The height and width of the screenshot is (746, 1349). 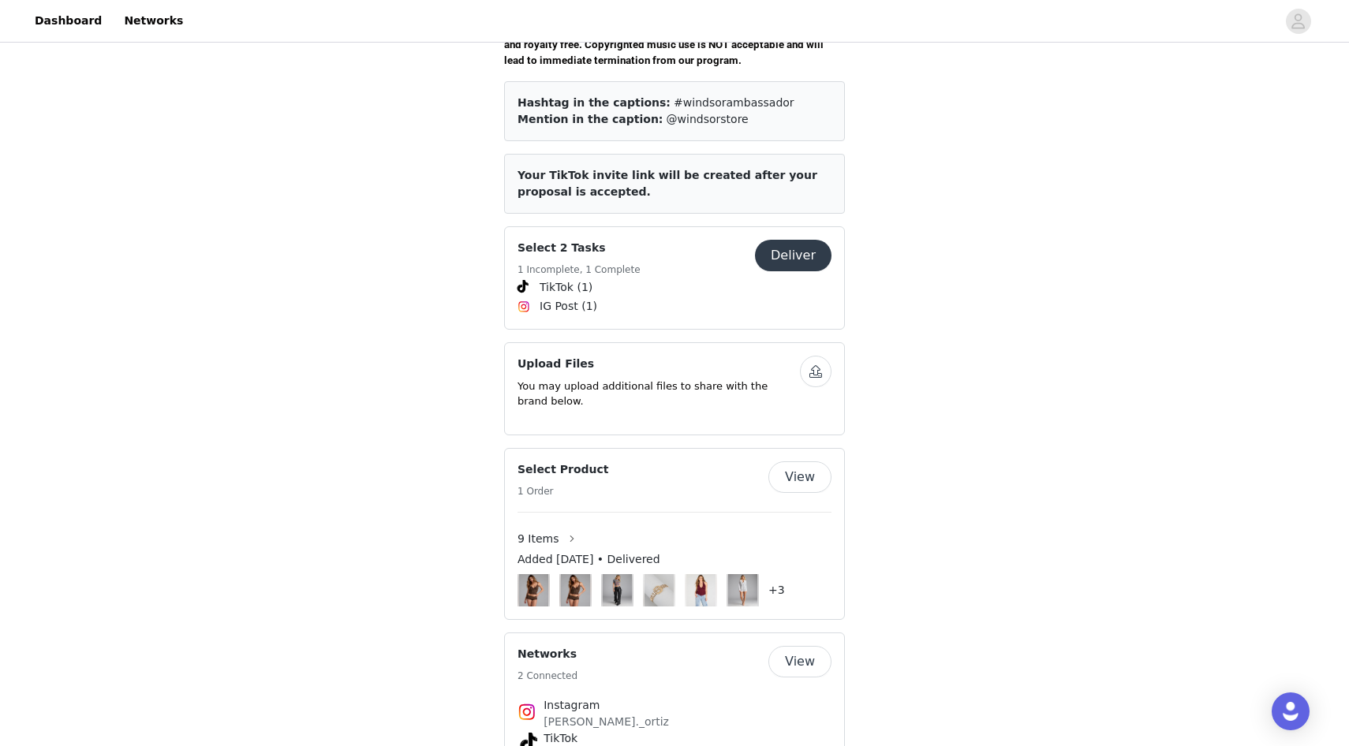 I want to click on a: Networks, so click(x=153, y=21).